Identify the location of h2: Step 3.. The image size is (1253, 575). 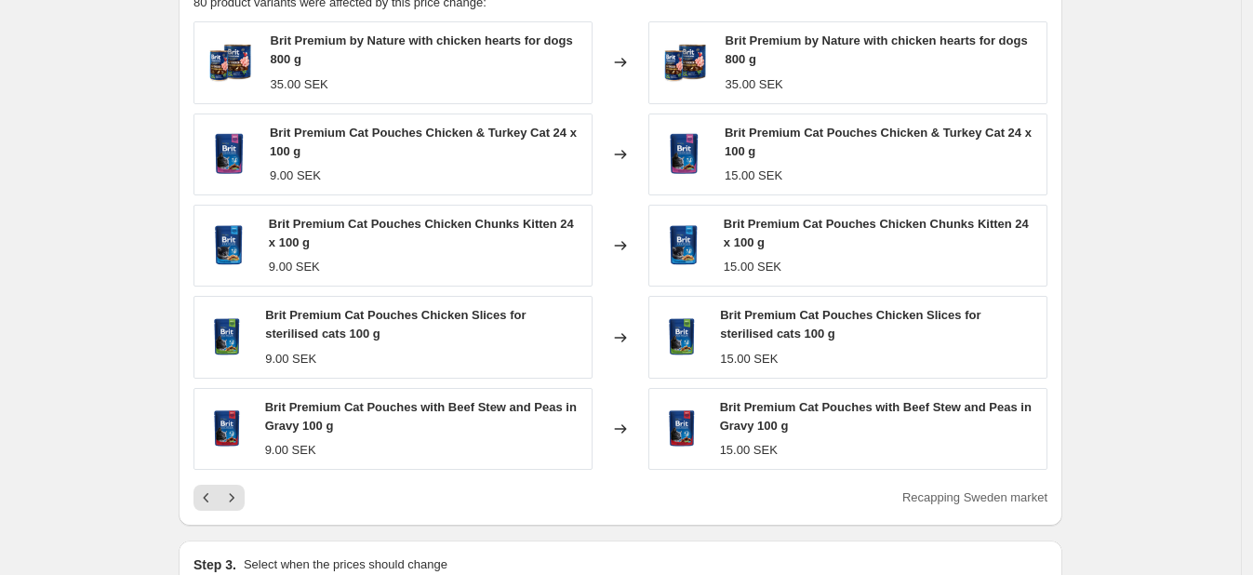
(215, 565).